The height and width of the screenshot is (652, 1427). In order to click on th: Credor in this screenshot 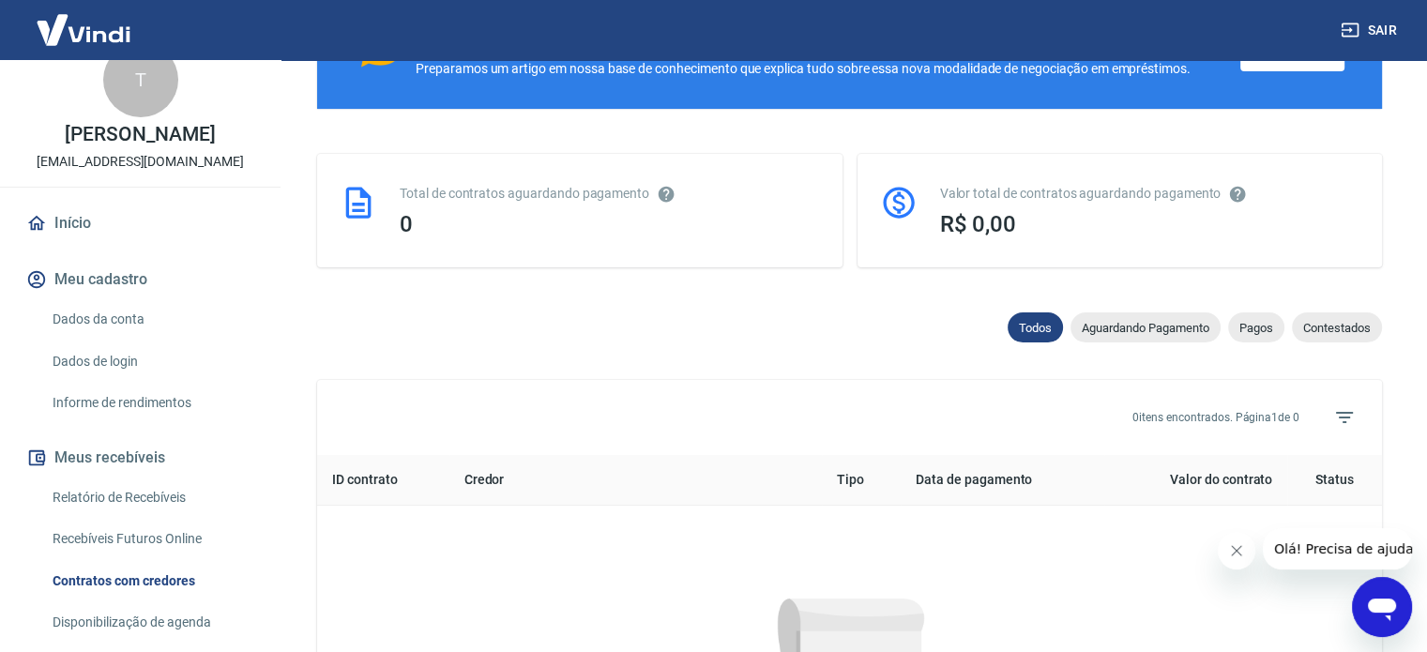, I will do `click(635, 480)`.